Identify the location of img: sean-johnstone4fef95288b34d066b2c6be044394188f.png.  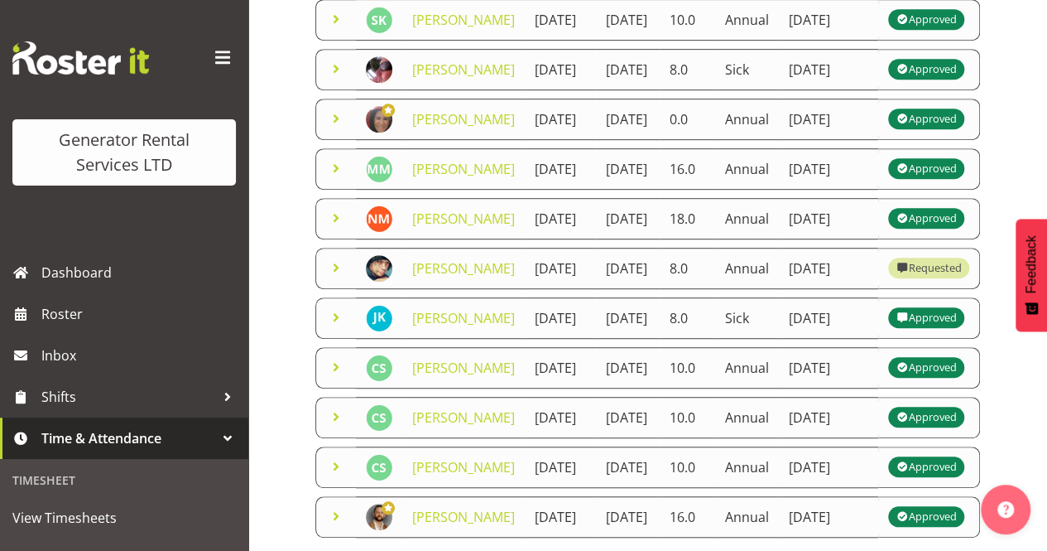
(379, 517).